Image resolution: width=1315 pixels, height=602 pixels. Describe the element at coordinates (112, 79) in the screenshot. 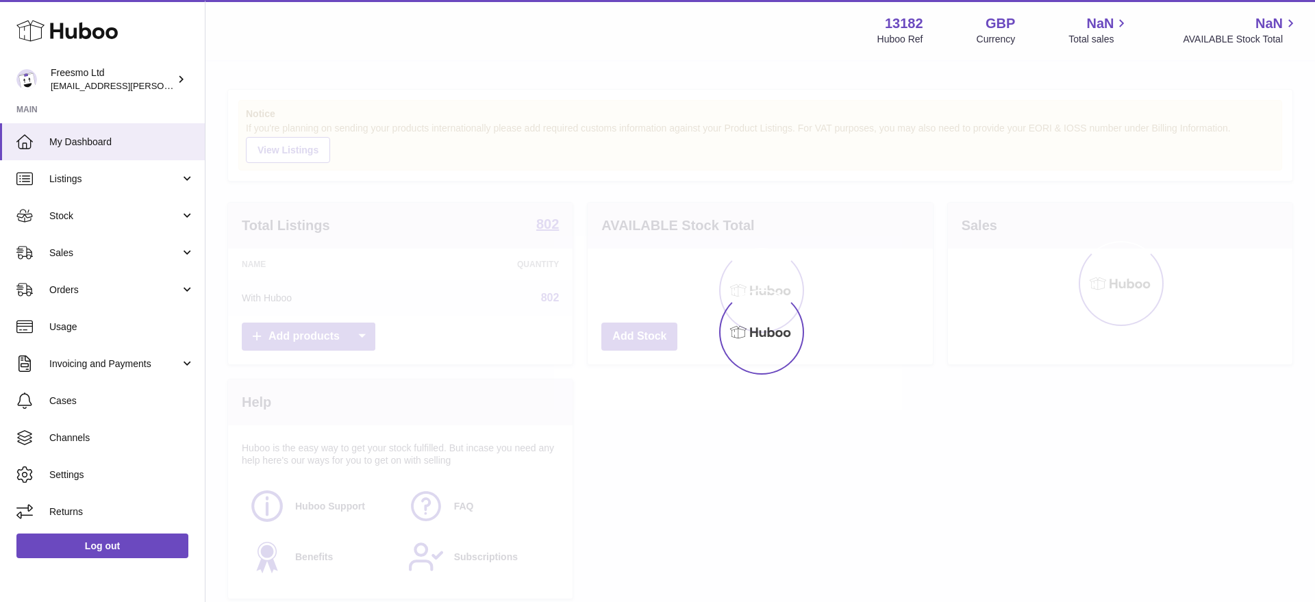

I see `div: Freesmo Ltd` at that location.